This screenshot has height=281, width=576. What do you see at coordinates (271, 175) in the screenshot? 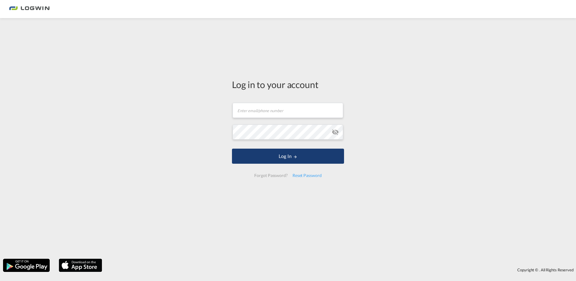
I see `div: Forgot Password?` at bounding box center [271, 175].